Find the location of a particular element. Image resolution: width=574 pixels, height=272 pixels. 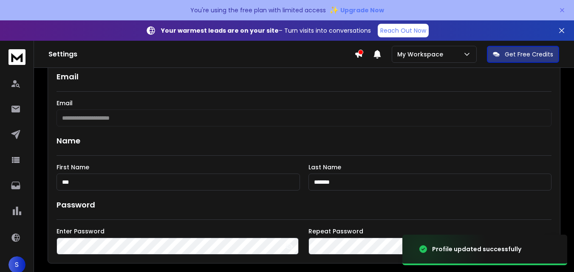

div: Profile updated successfully is located at coordinates (477, 249).